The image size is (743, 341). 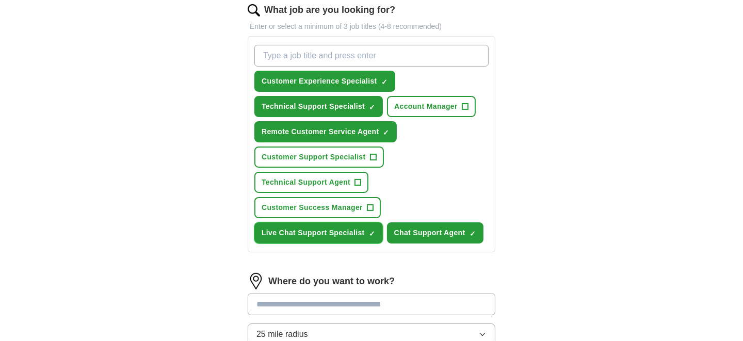 What do you see at coordinates (319, 157) in the screenshot?
I see `button: Customer Support Specialist` at bounding box center [319, 157].